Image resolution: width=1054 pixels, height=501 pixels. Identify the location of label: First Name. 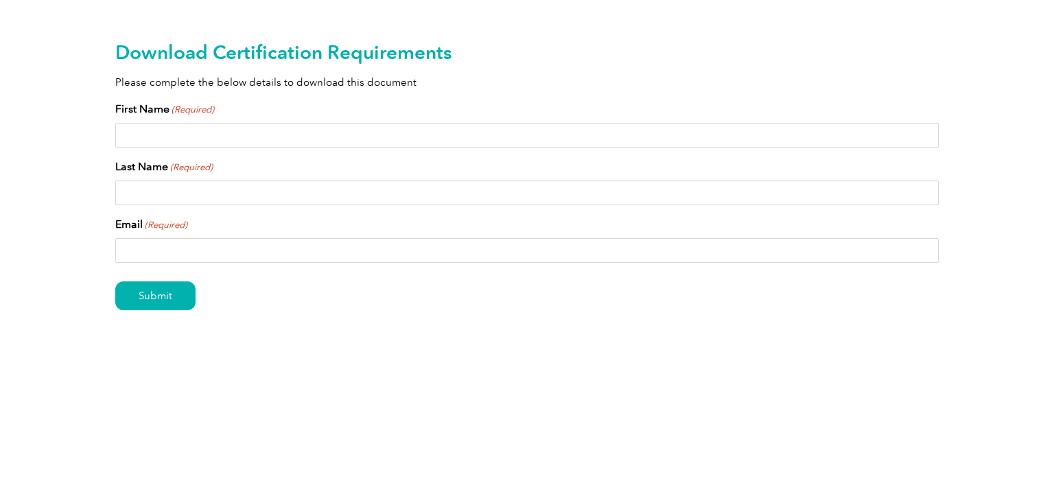
(165, 109).